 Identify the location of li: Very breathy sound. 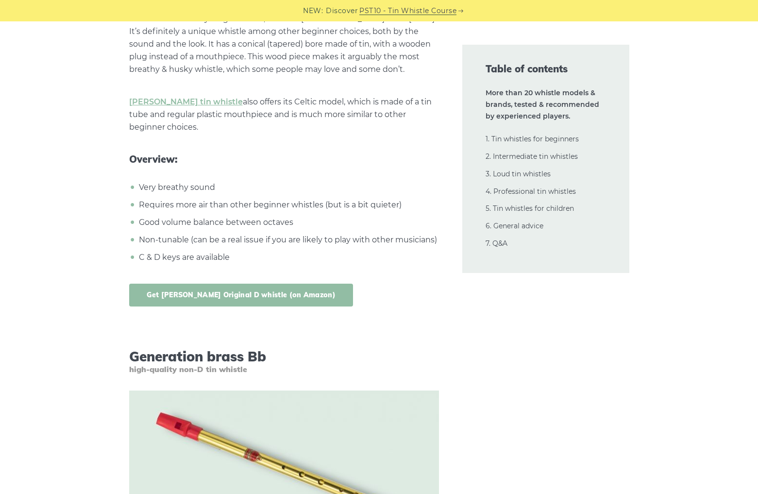
(287, 187).